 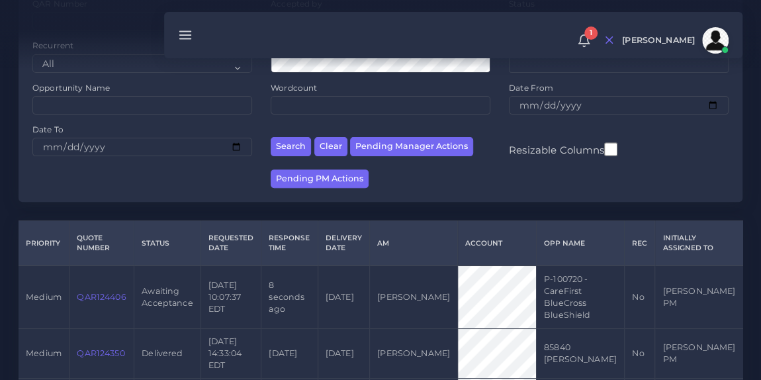 I want to click on th: Account, so click(x=497, y=243).